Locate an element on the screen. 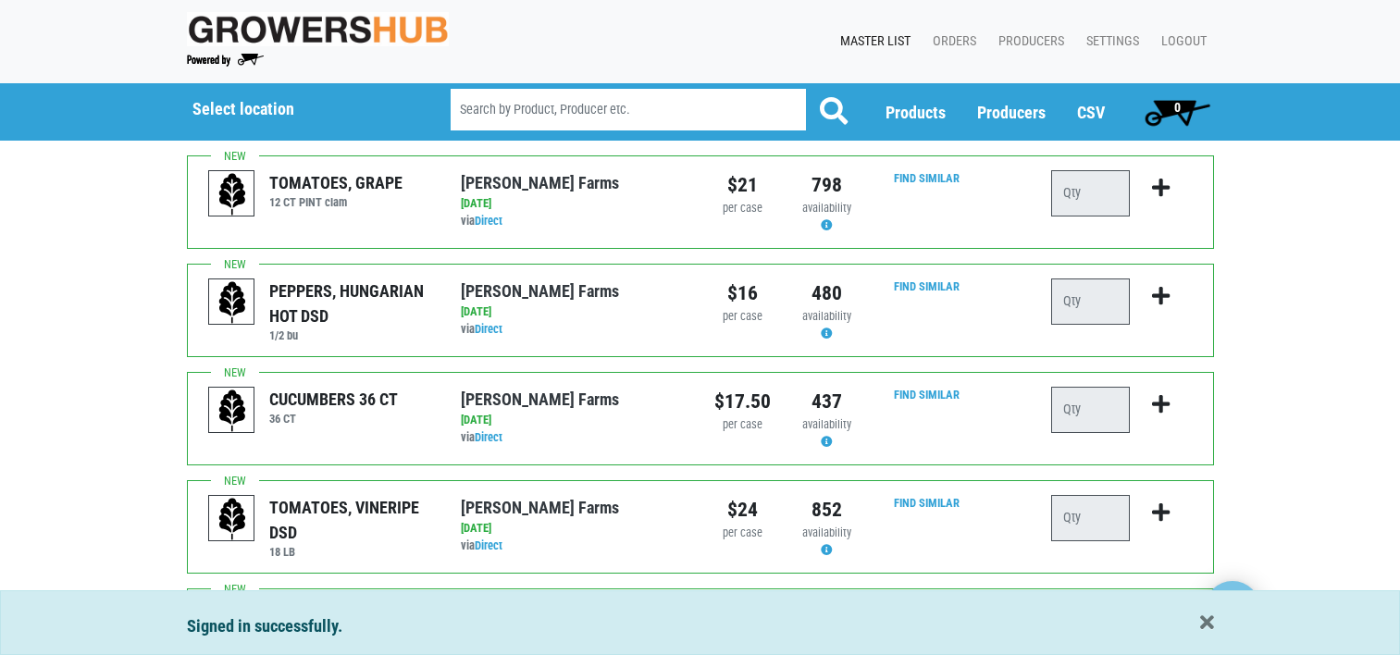 The image size is (1400, 655). div: 852 is located at coordinates (826, 510).